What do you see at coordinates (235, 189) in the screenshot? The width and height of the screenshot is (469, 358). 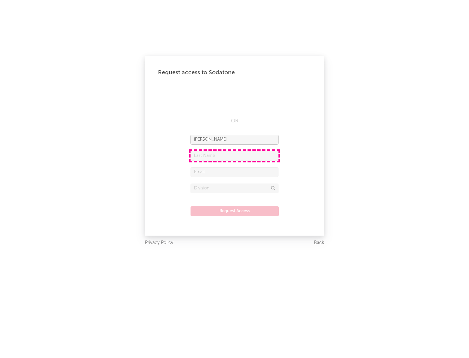 I see `input: Division` at bounding box center [235, 189].